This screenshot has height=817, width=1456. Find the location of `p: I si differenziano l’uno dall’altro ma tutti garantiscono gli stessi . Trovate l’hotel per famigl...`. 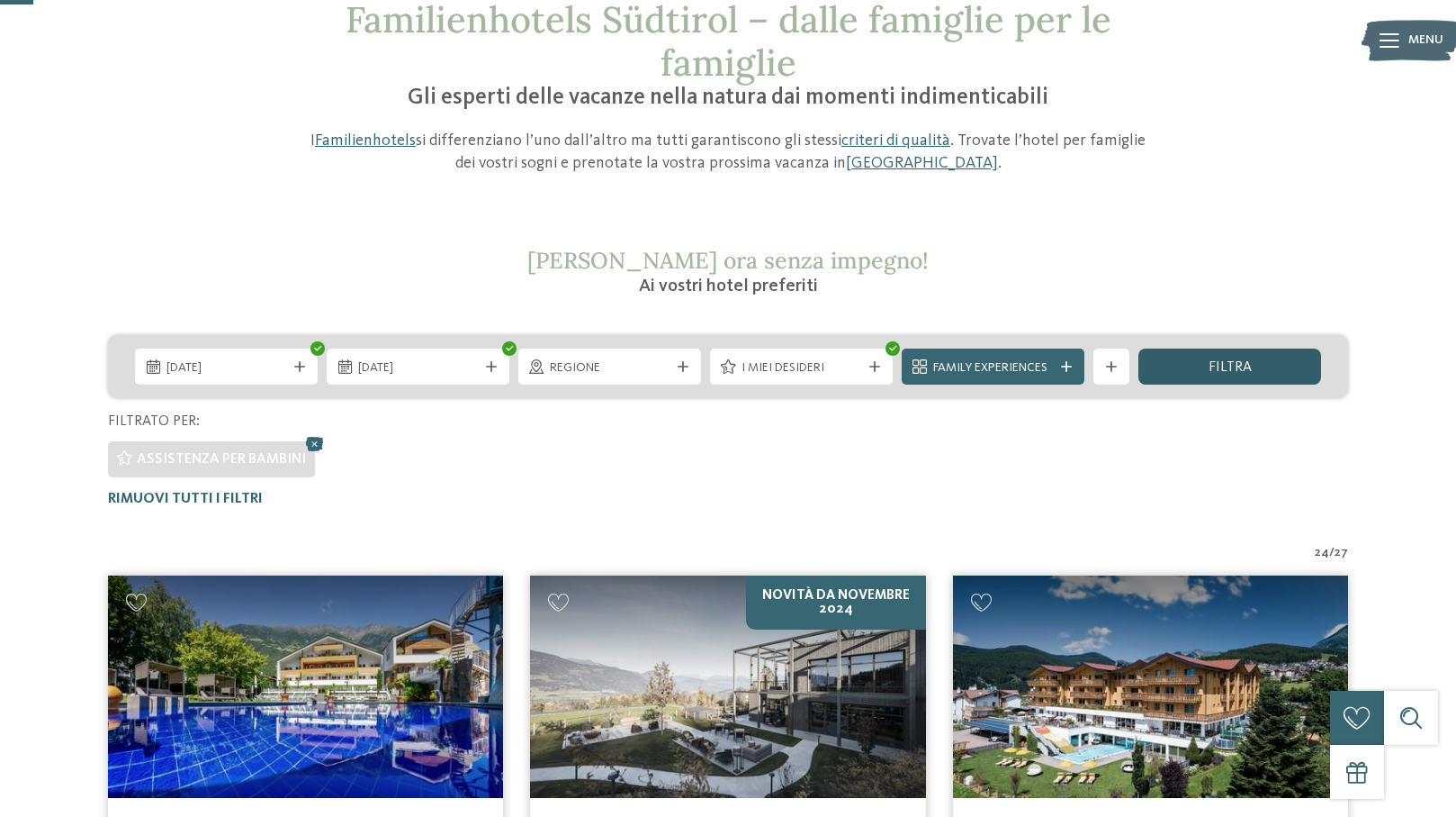

p: I si differenziano l’uno dall’altro ma tutti garantiscono gli stessi . Trovate l’hotel per famigl... is located at coordinates (728, 152).